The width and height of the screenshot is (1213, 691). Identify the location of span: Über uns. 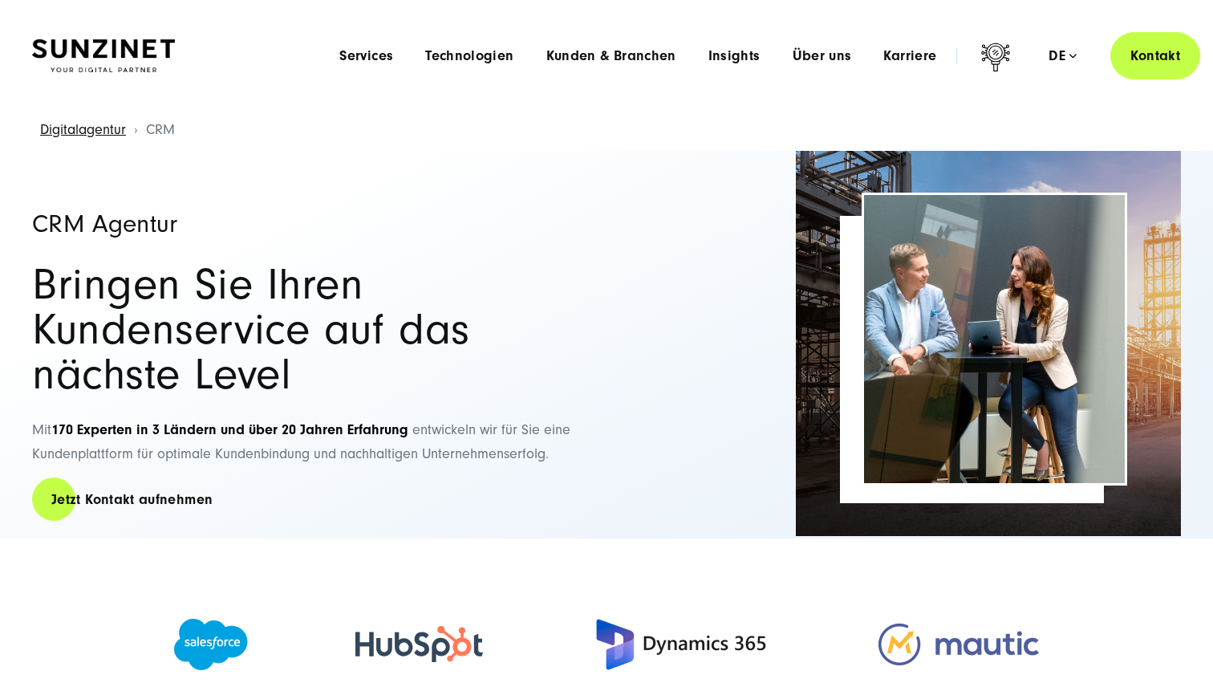
(823, 56).